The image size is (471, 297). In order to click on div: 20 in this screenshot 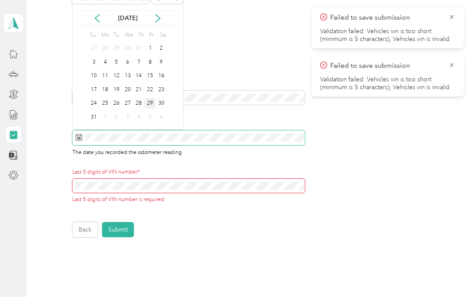, I will do `click(128, 89)`.